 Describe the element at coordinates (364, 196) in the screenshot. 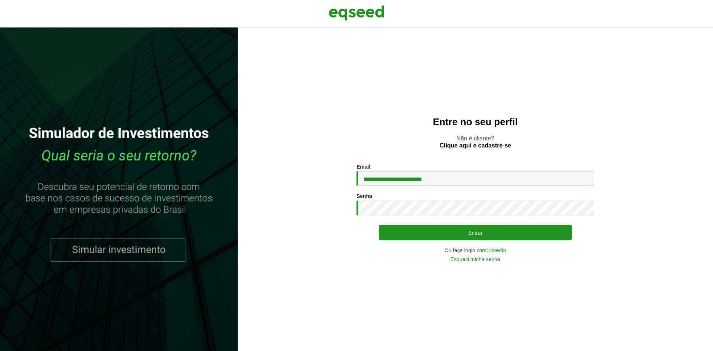

I see `label: Senha` at that location.